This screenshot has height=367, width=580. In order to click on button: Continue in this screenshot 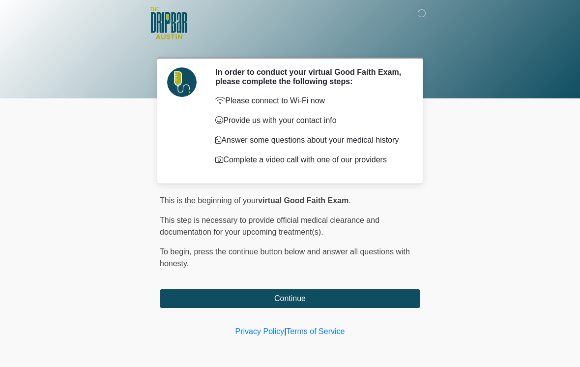, I will do `click(290, 299)`.